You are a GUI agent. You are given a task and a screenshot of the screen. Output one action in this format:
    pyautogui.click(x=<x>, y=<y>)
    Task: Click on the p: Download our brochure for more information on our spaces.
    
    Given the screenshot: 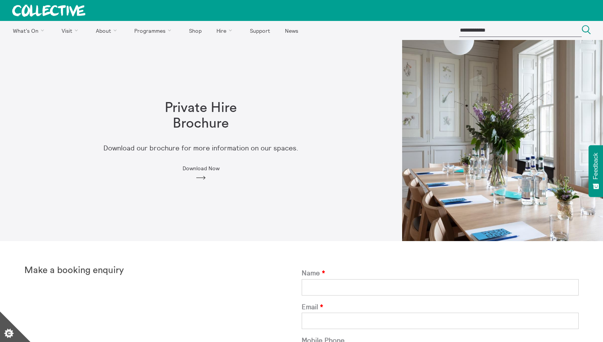 What is the action you would take?
    pyautogui.click(x=201, y=148)
    